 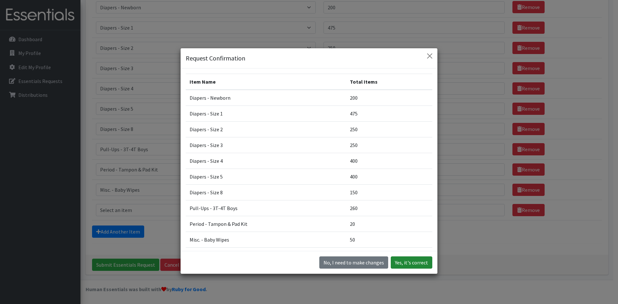 I want to click on td: 50, so click(x=389, y=240).